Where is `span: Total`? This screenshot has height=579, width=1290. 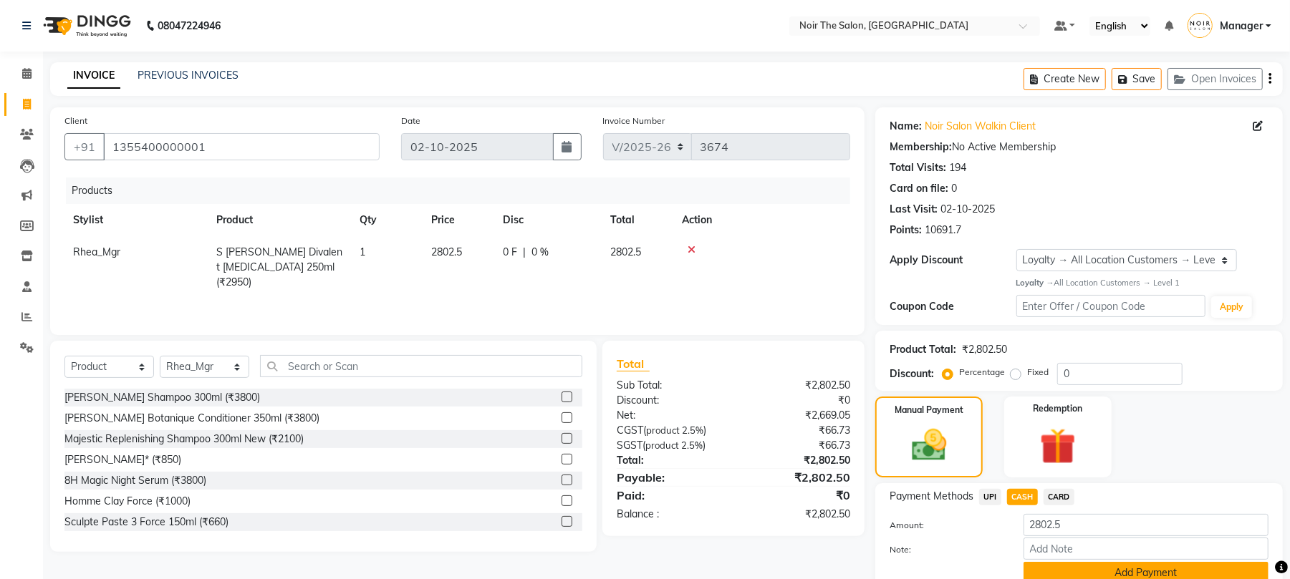 span: Total is located at coordinates (633, 364).